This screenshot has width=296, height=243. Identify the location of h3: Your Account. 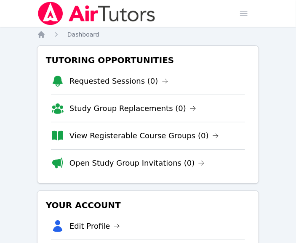
(148, 205).